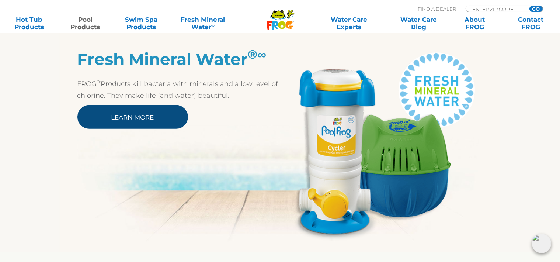  Describe the element at coordinates (530, 23) in the screenshot. I see `a: ContactFROG` at that location.